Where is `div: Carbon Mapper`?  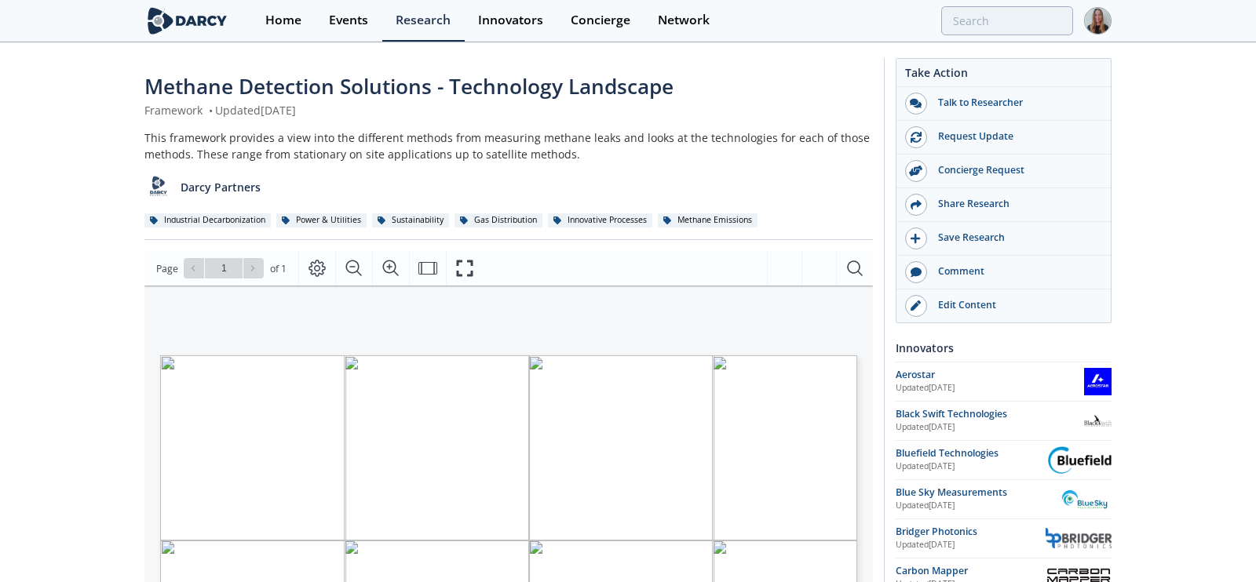
div: Carbon Mapper is located at coordinates (970, 571).